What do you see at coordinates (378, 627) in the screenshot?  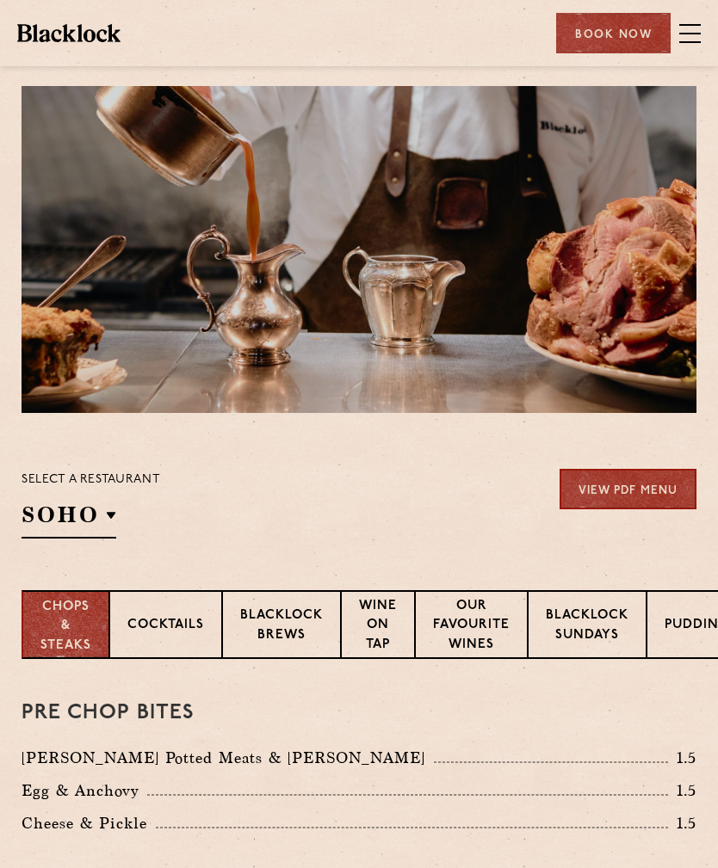 I see `p: Wine on Tap` at bounding box center [378, 627].